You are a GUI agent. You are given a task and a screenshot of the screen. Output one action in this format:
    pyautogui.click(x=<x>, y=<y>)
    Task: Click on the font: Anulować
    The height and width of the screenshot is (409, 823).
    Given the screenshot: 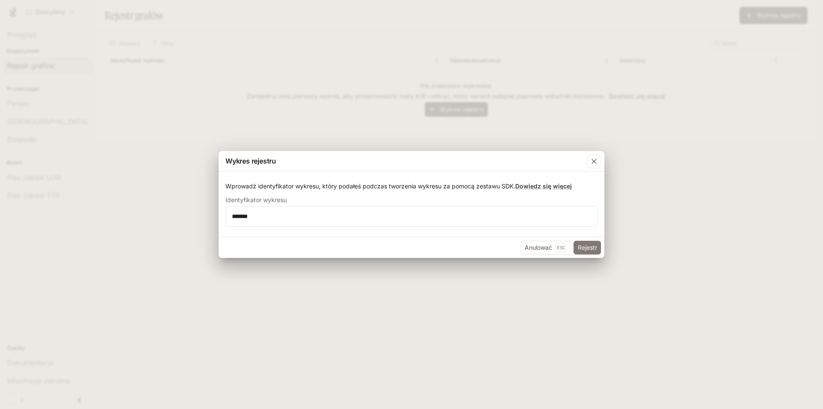 What is the action you would take?
    pyautogui.click(x=538, y=247)
    